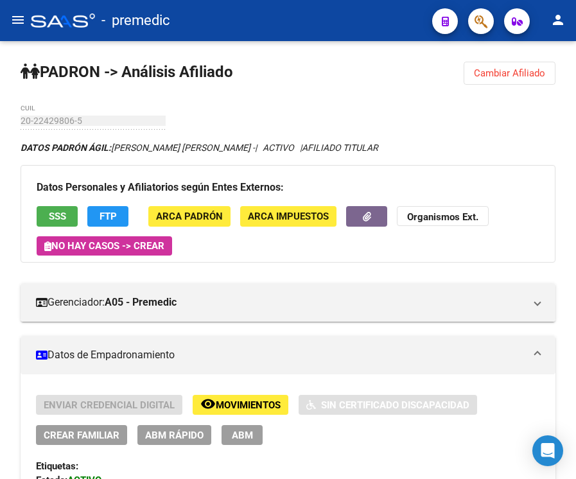 The height and width of the screenshot is (479, 576). I want to click on span: ARCA Impuestos, so click(288, 217).